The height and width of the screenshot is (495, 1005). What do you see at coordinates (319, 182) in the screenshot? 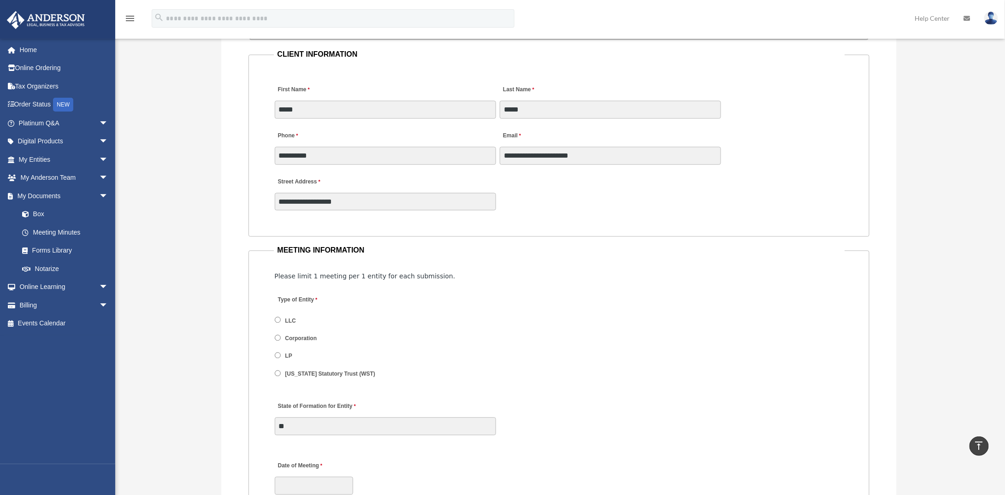
I see `label: Street Address` at bounding box center [319, 182].